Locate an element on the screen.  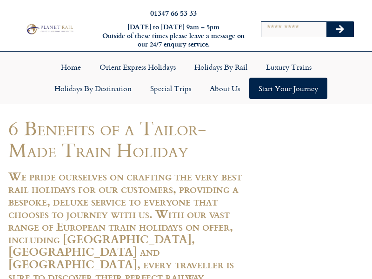
a: Home is located at coordinates (71, 67).